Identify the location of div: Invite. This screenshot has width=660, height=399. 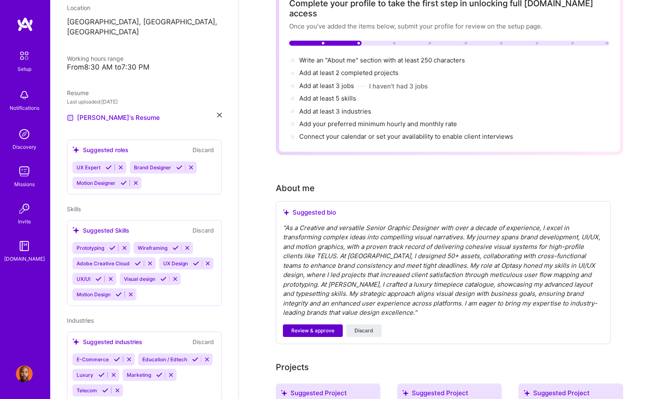
(24, 221).